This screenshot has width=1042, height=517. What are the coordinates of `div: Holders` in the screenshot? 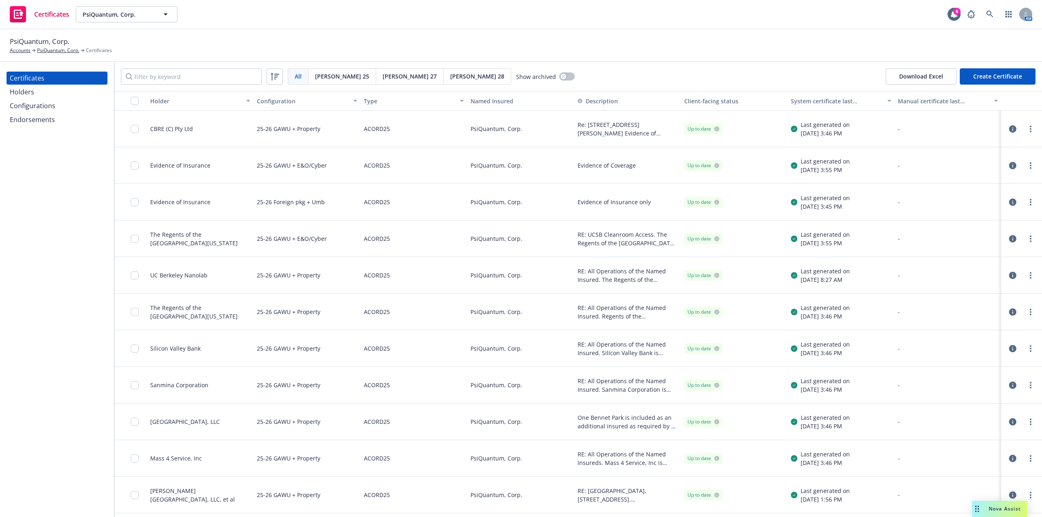 It's located at (22, 92).